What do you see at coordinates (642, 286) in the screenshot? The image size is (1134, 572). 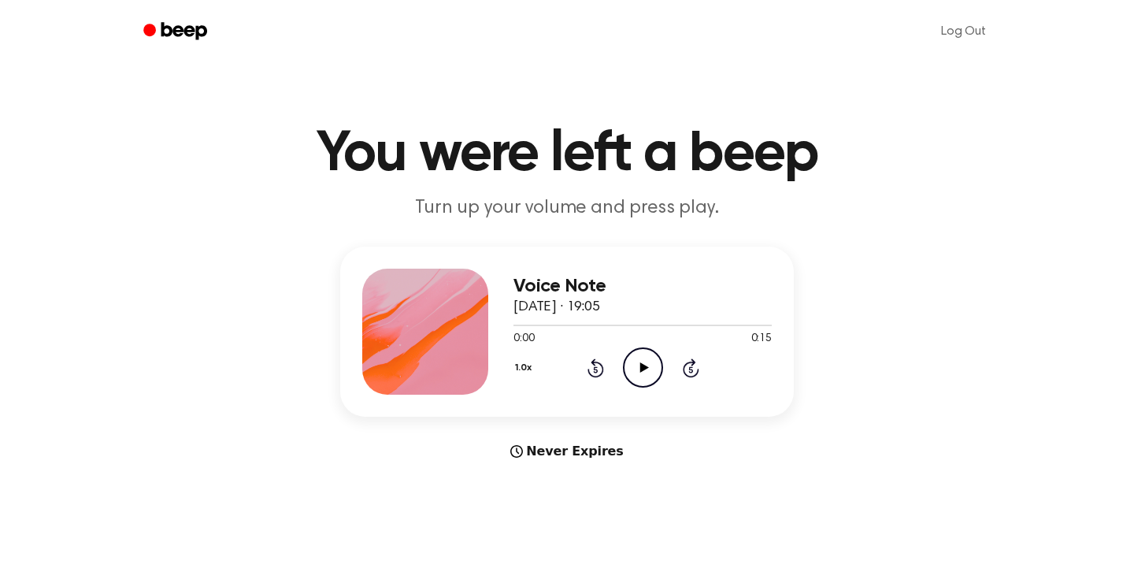 I see `h3: Voice Note` at bounding box center [642, 286].